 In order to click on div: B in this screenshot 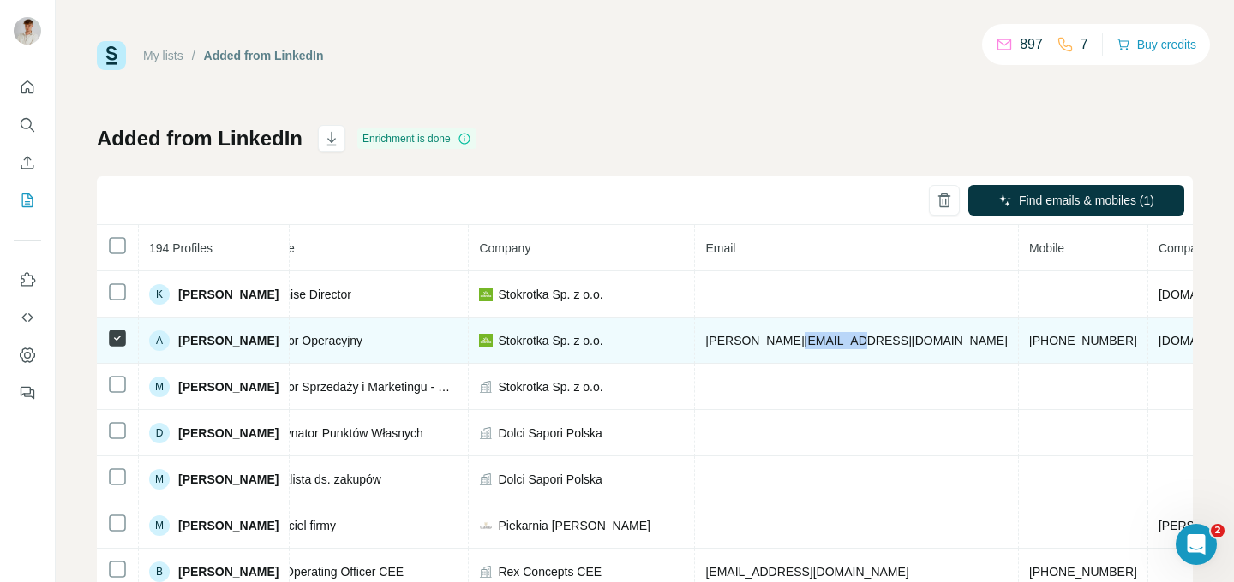, I will do `click(159, 572)`.